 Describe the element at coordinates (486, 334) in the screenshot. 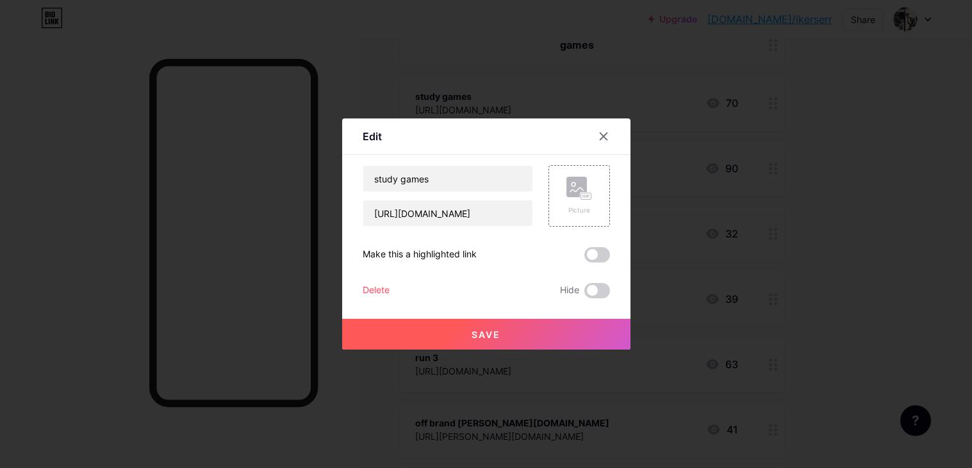

I see `button: Save` at that location.